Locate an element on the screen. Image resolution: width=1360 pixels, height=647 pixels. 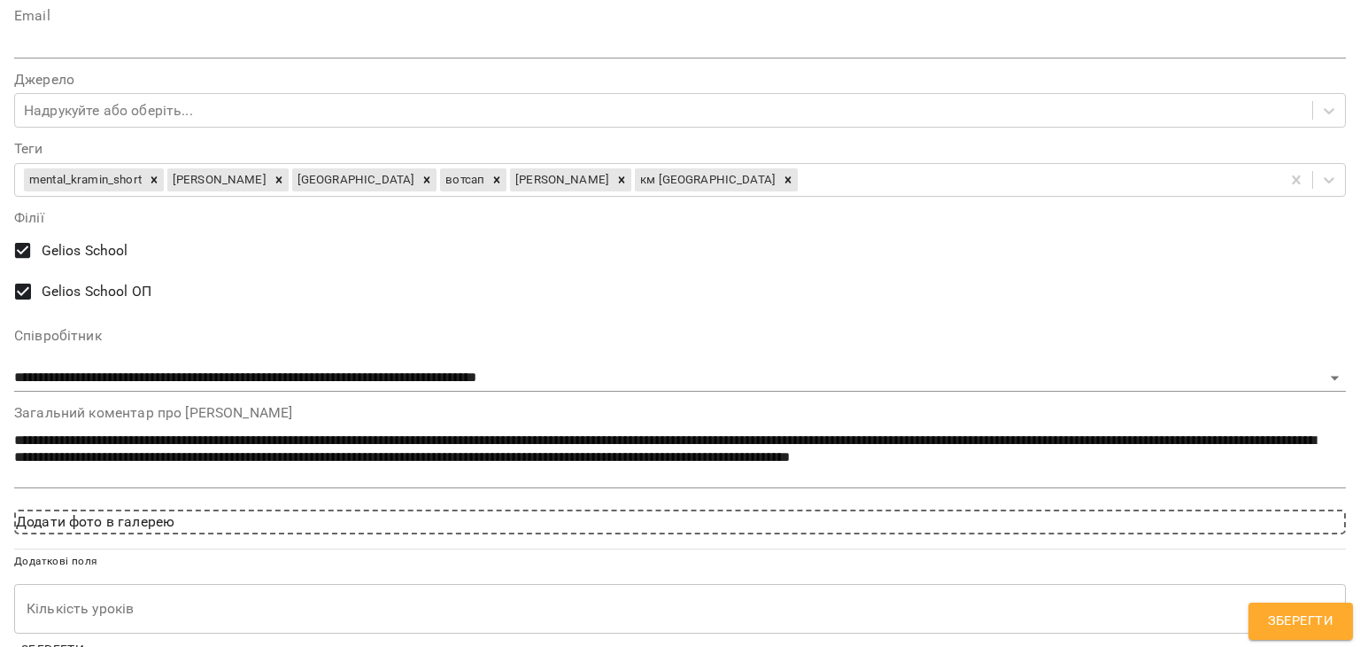
div: mental_kramin_short is located at coordinates (84, 180).